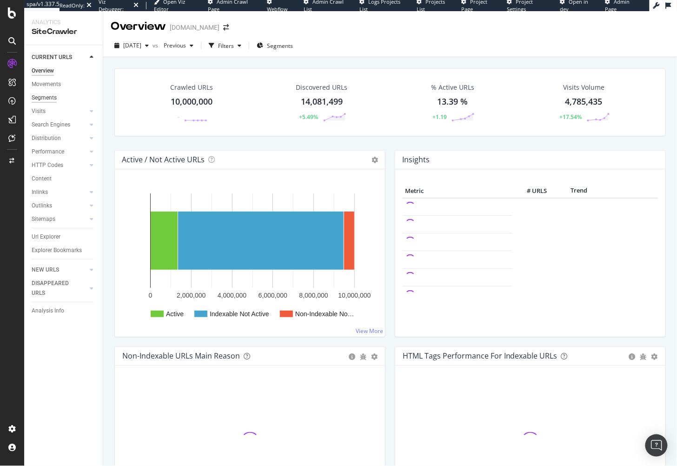 The height and width of the screenshot is (466, 677). I want to click on div: Visits, so click(39, 111).